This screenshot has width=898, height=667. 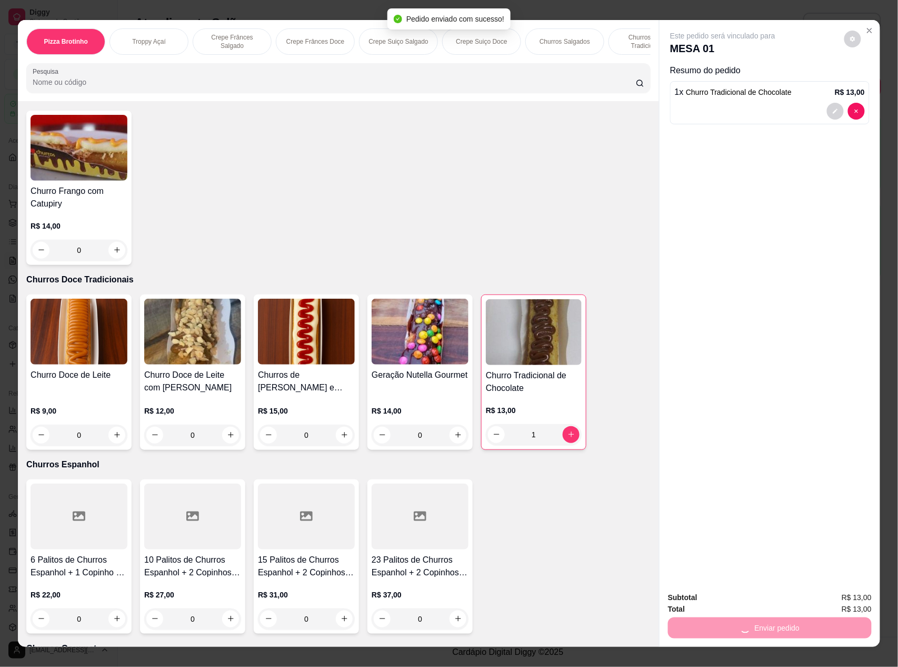 What do you see at coordinates (339, 464) in the screenshot?
I see `p: Churros Espanhol` at bounding box center [339, 464].